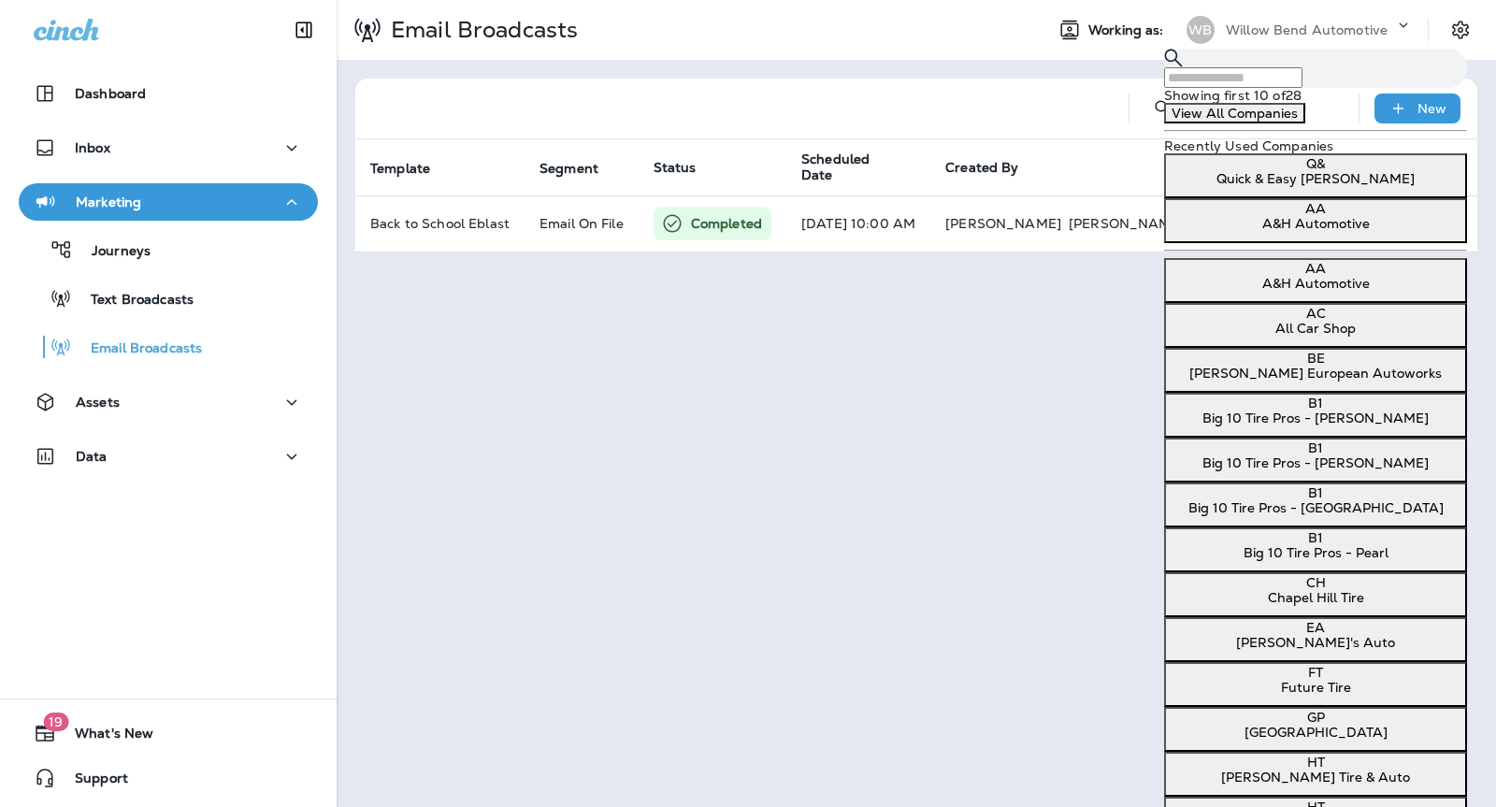 This screenshot has width=1496, height=807. I want to click on div: HT, so click(1316, 762).